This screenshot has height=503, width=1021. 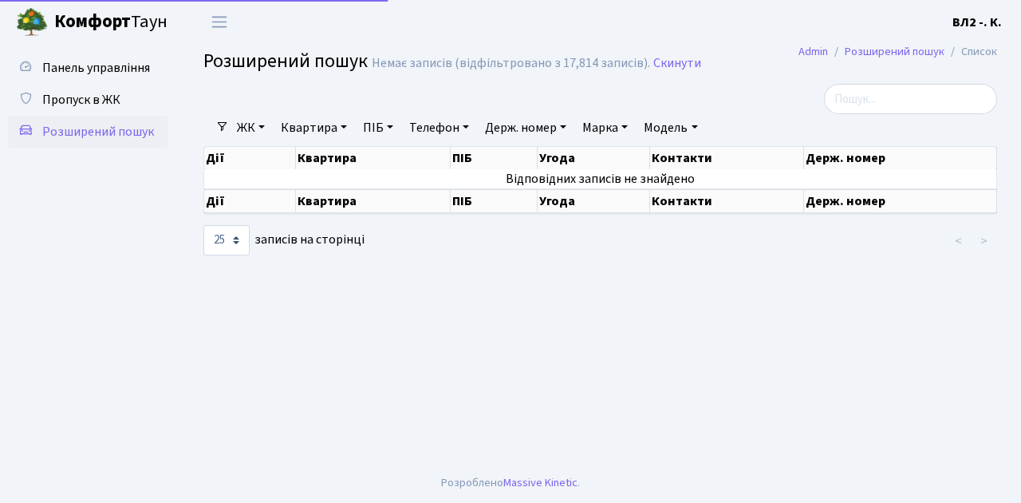 I want to click on button: Переключити навігацію, so click(x=219, y=22).